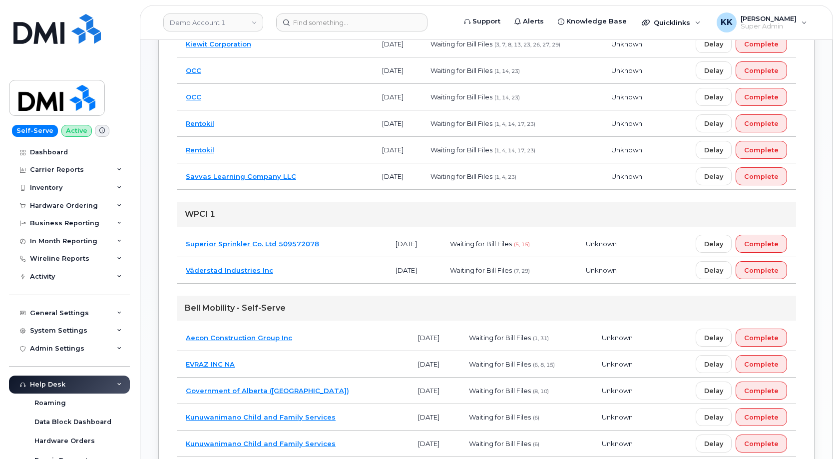 The width and height of the screenshot is (838, 459). I want to click on div: Kristin Kammer-Grossman, so click(761, 22).